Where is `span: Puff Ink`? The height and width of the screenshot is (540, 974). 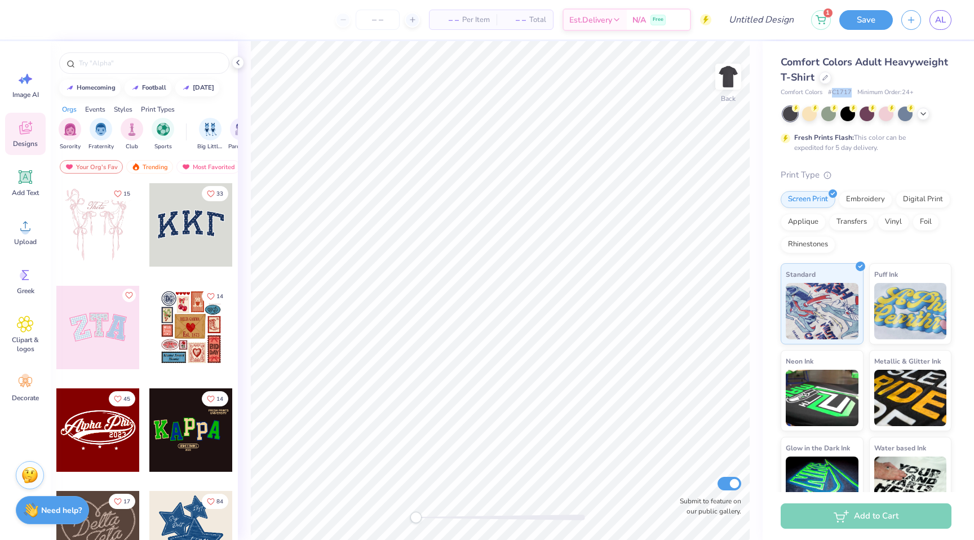
span: Puff Ink is located at coordinates (886, 274).